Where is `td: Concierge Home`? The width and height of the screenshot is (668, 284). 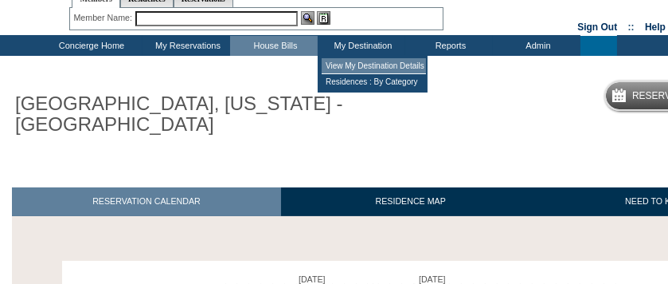
td: Concierge Home is located at coordinates (90, 45).